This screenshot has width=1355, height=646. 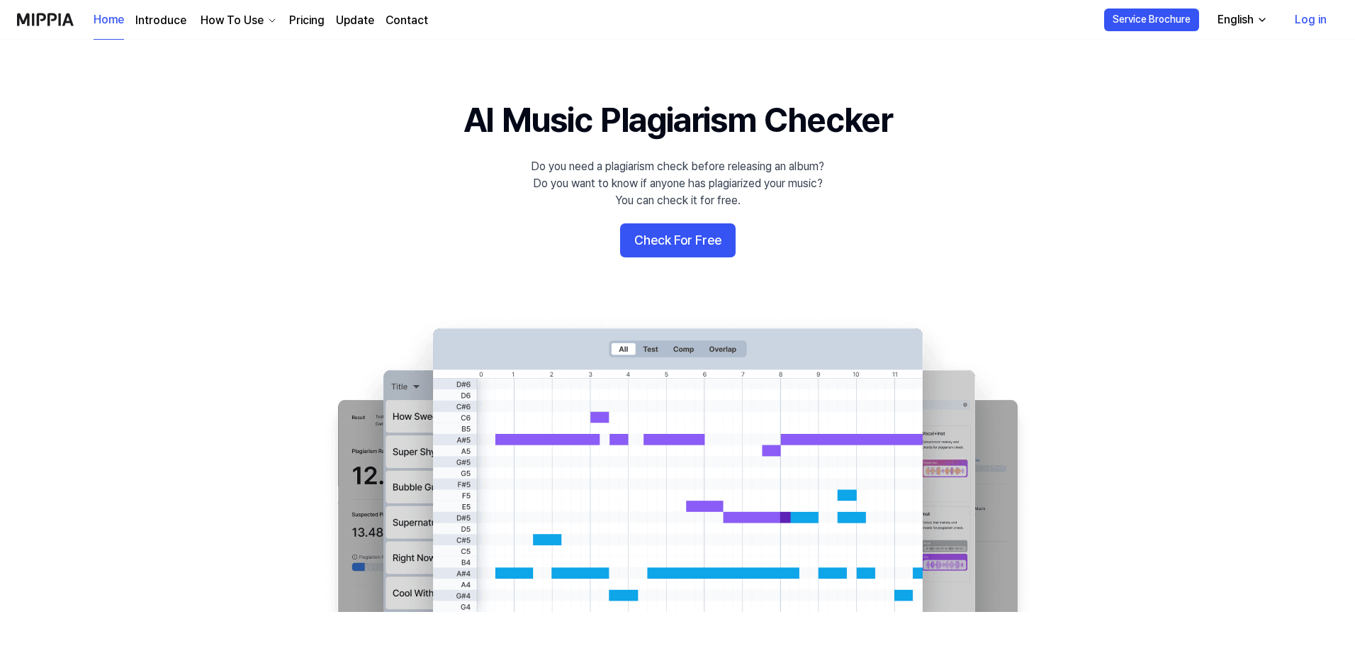 I want to click on button: Check For Free, so click(x=677, y=240).